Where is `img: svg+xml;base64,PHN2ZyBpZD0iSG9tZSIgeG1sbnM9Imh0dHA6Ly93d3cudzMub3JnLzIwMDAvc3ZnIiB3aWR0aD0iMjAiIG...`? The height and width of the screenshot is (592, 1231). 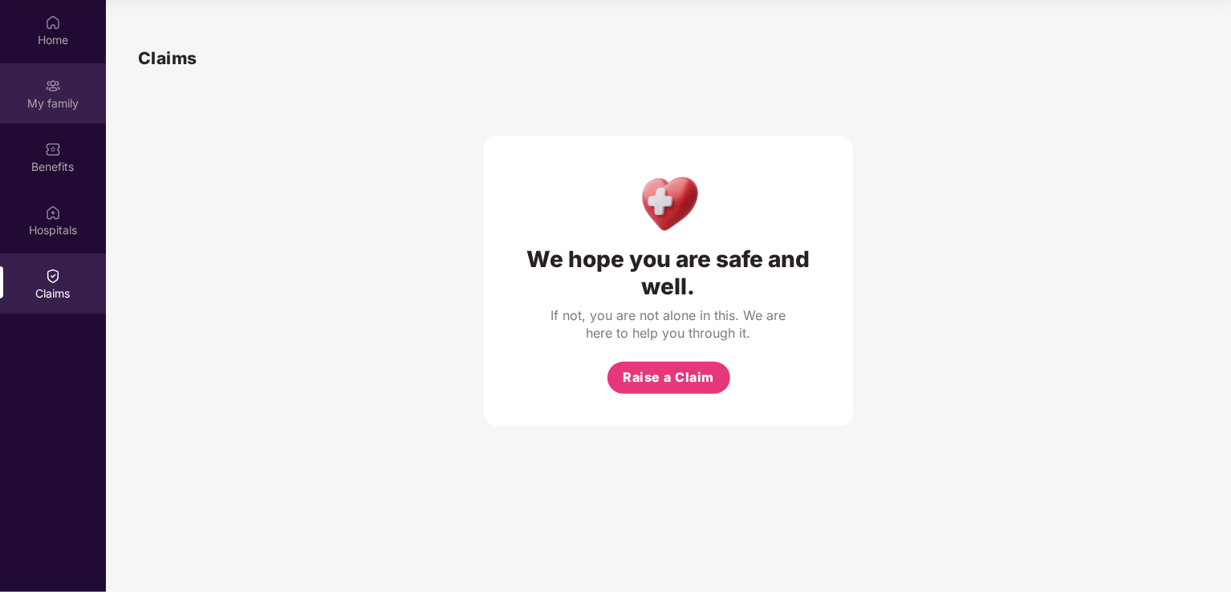
img: svg+xml;base64,PHN2ZyBpZD0iSG9tZSIgeG1sbnM9Imh0dHA6Ly93d3cudzMub3JnLzIwMDAvc3ZnIiB3aWR0aD0iMjAiIG... is located at coordinates (53, 22).